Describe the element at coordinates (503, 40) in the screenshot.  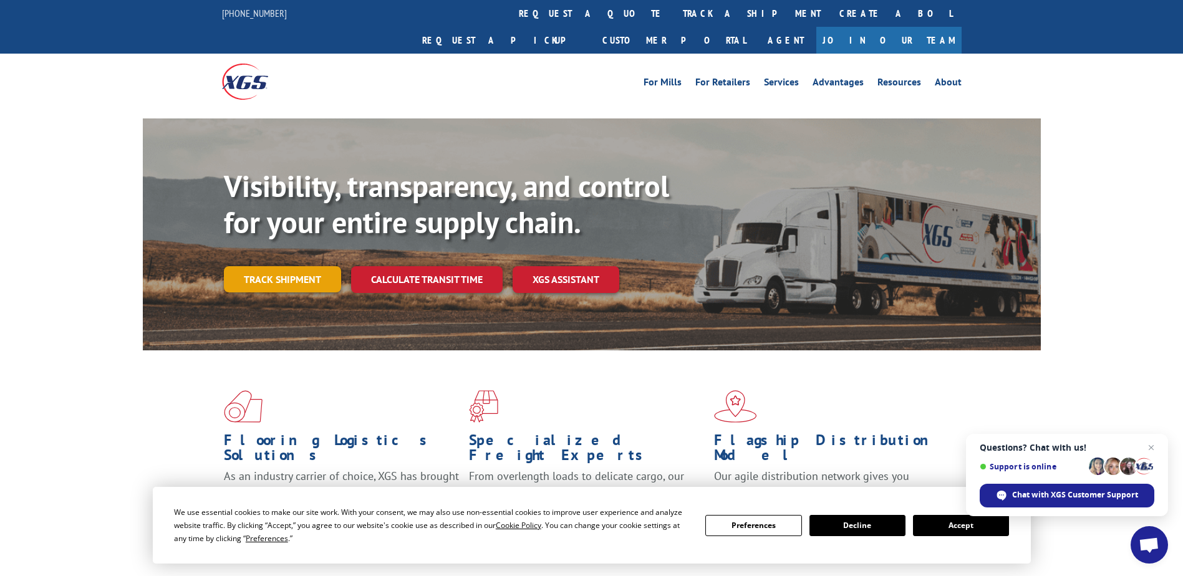
I see `a: Request a pickup` at that location.